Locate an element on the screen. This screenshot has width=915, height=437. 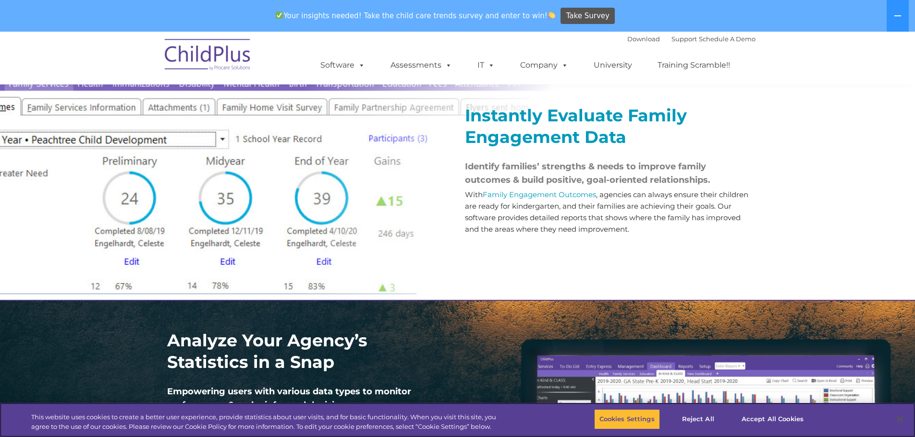
a: IT is located at coordinates (486, 65).